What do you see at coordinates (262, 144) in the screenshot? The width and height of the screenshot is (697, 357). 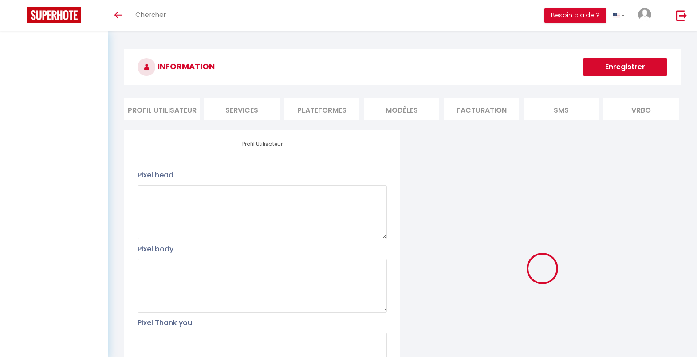 I see `h4: Profil Utilisateur` at bounding box center [262, 144].